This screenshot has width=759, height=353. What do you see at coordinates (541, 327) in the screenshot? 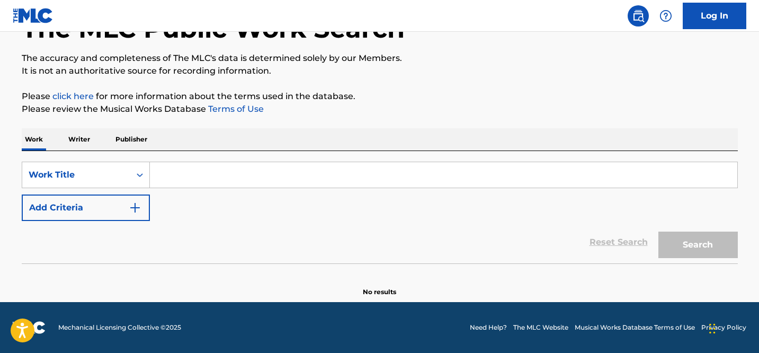
I see `a: The MLC Website` at bounding box center [541, 327].